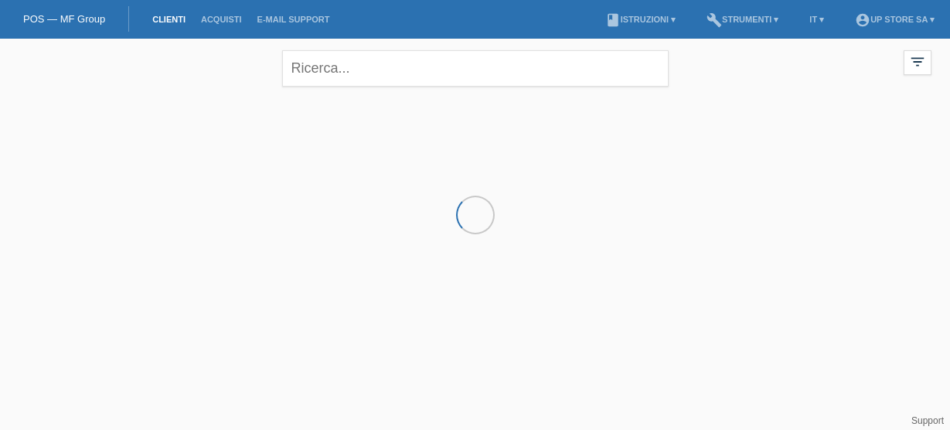  I want to click on a: E-mail Support, so click(294, 19).